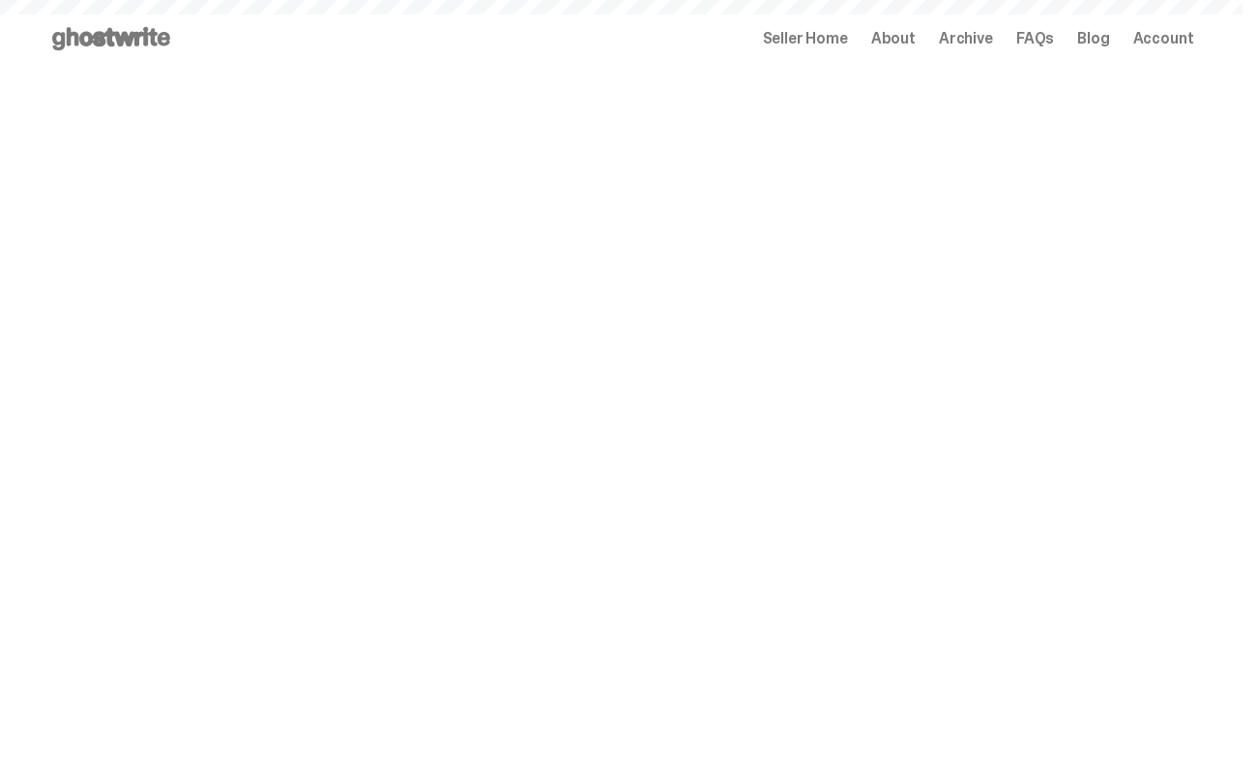  What do you see at coordinates (805, 39) in the screenshot?
I see `a: Seller Home` at bounding box center [805, 39].